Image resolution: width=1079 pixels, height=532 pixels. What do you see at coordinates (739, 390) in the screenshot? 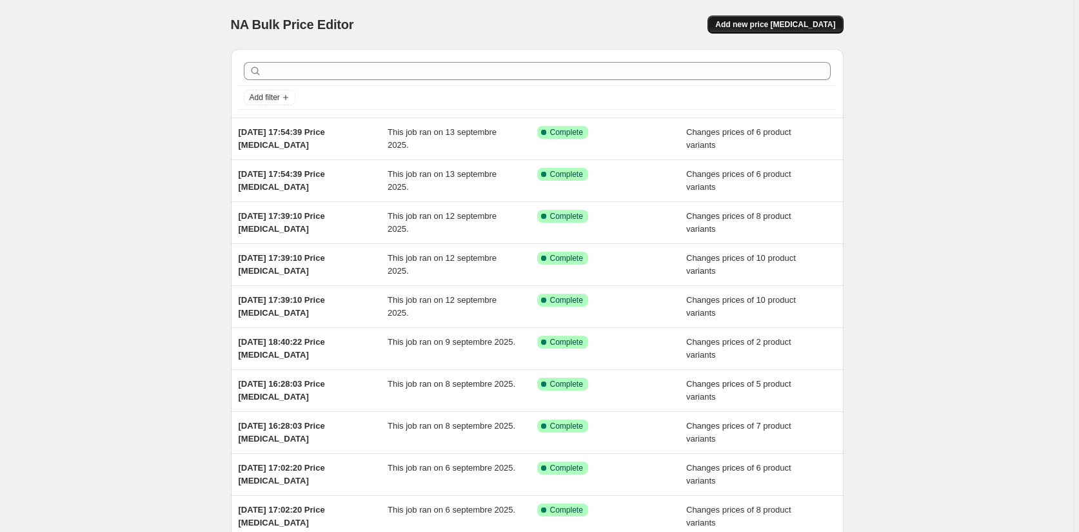
I see `span: Changes prices of 5 product variants` at bounding box center [739, 390].